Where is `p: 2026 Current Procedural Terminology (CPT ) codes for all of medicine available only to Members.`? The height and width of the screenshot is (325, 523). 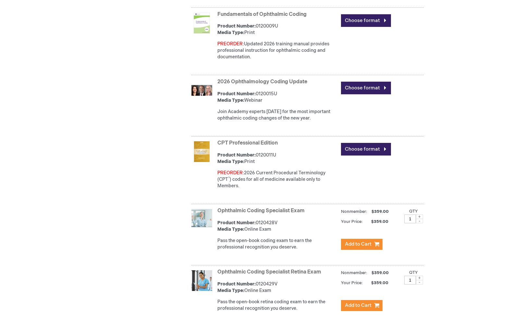 p: 2026 Current Procedural Terminology (CPT ) codes for all of medicine available only to Members. is located at coordinates (277, 180).